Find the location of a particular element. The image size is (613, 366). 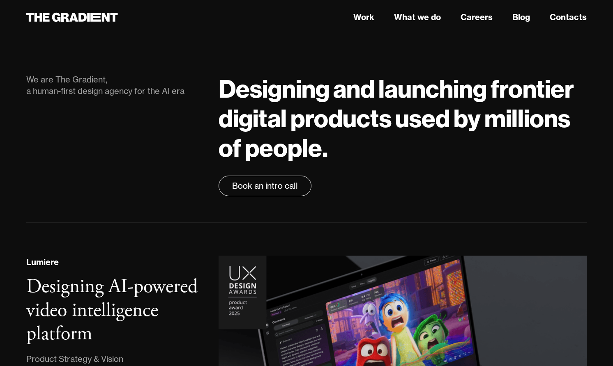

a: Contacts is located at coordinates (568, 17).